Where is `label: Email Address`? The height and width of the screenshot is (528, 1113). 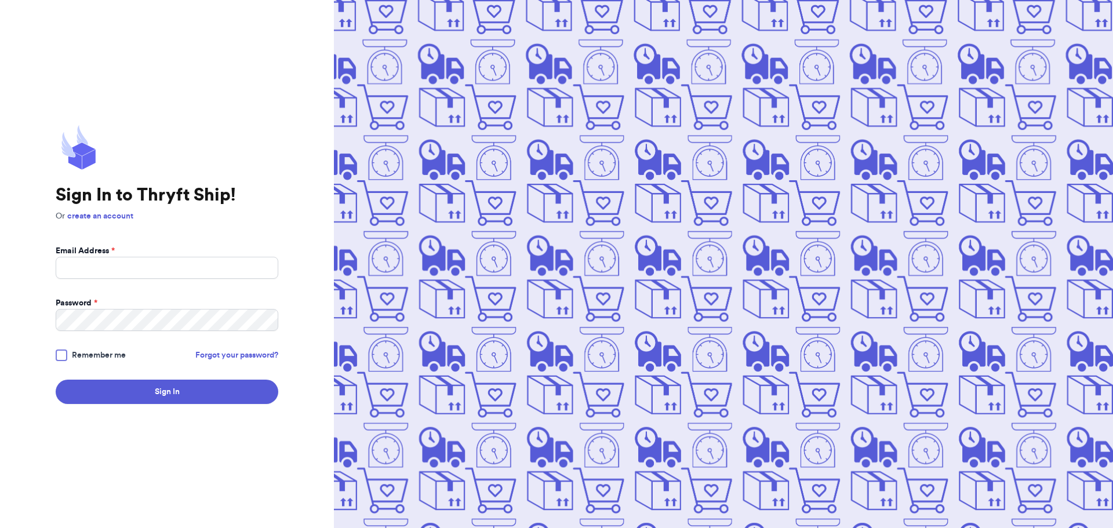 label: Email Address is located at coordinates (85, 251).